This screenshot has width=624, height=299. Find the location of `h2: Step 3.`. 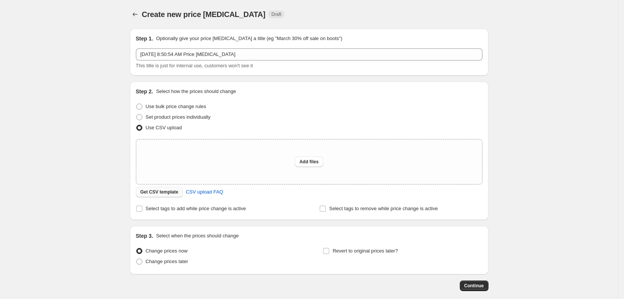

h2: Step 3. is located at coordinates (145, 235).